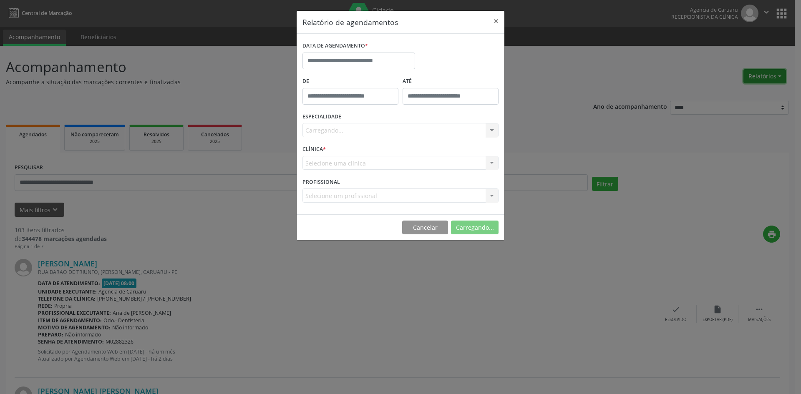 This screenshot has height=394, width=801. I want to click on label: ESPECIALIDADE, so click(322, 117).